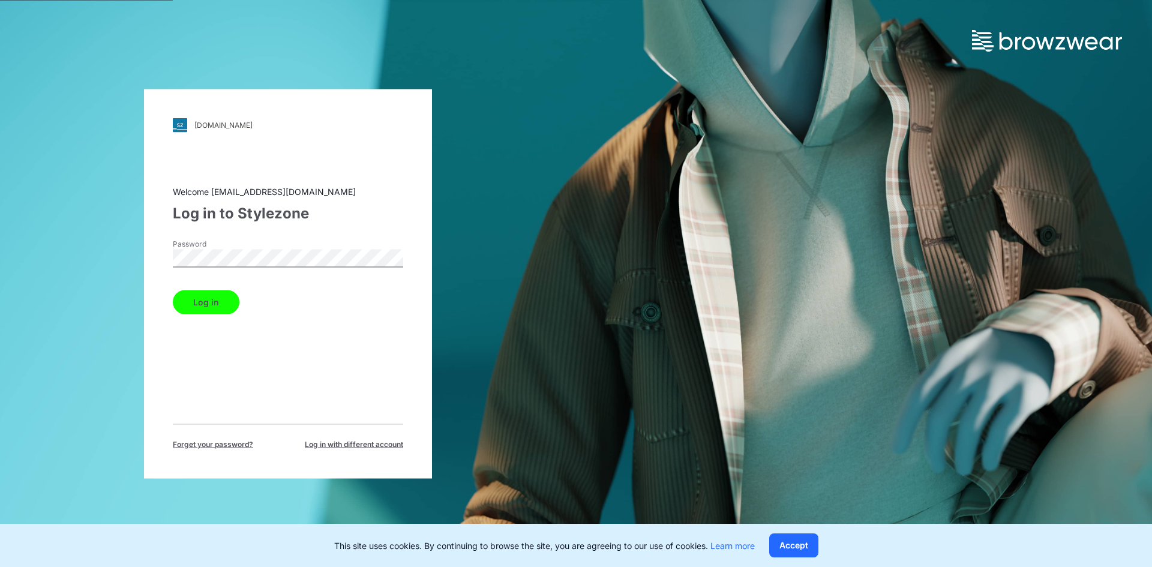  Describe the element at coordinates (732, 545) in the screenshot. I see `a: Learn more` at that location.